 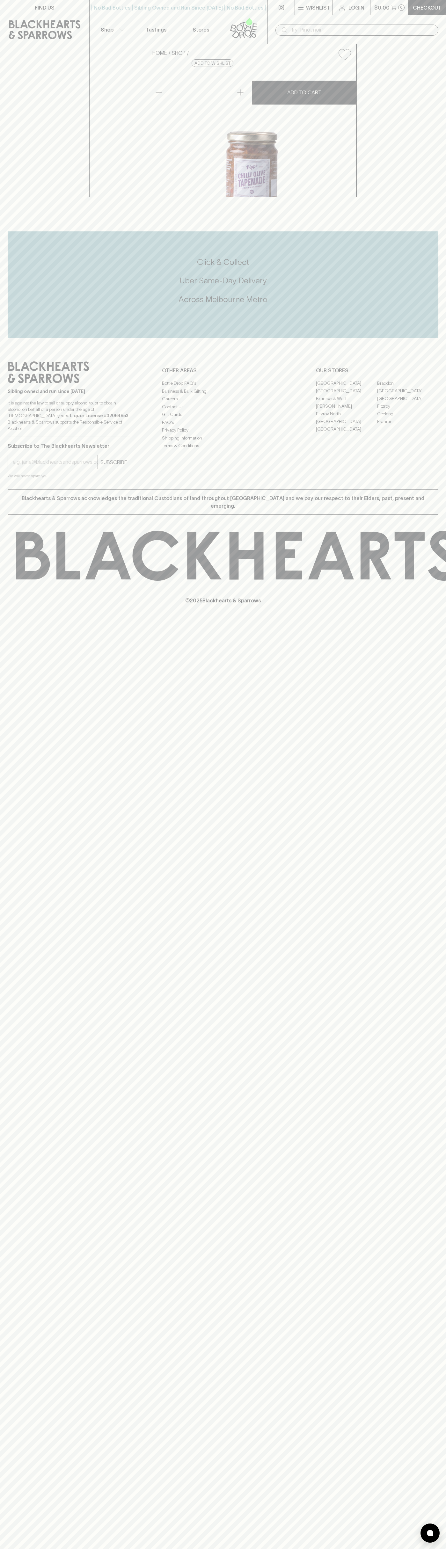 What do you see at coordinates (223, 391) in the screenshot?
I see `a: Business & Bulk Gifting` at bounding box center [223, 391].